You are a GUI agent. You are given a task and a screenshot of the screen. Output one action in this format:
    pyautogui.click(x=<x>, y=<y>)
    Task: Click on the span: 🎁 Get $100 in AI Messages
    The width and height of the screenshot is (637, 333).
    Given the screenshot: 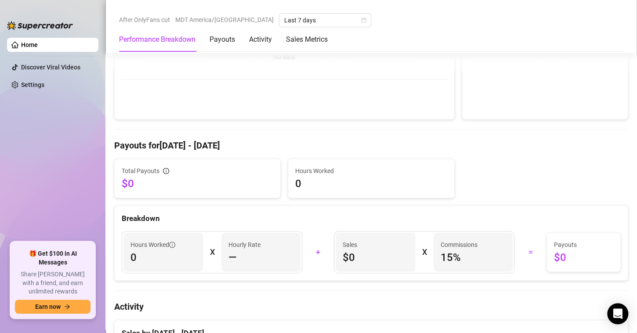 What is the action you would take?
    pyautogui.click(x=53, y=258)
    